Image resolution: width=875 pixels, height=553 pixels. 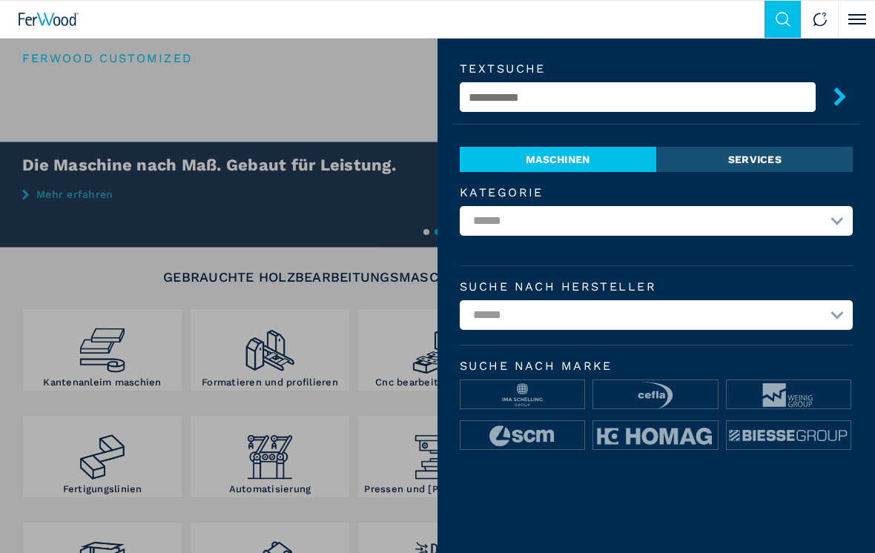 I want to click on li: Maschinen, so click(x=558, y=159).